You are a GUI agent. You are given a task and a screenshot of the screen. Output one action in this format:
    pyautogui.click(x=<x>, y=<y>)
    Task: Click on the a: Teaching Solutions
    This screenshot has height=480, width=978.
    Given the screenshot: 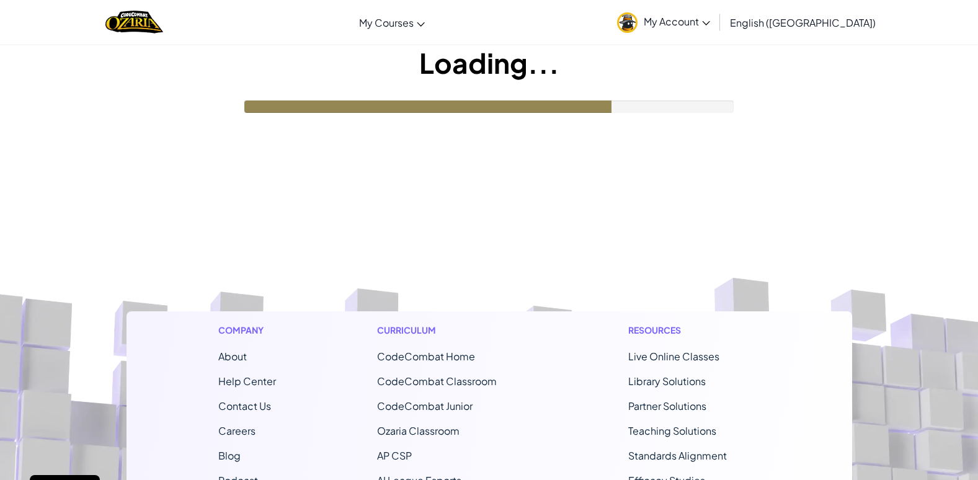 What is the action you would take?
    pyautogui.click(x=672, y=430)
    